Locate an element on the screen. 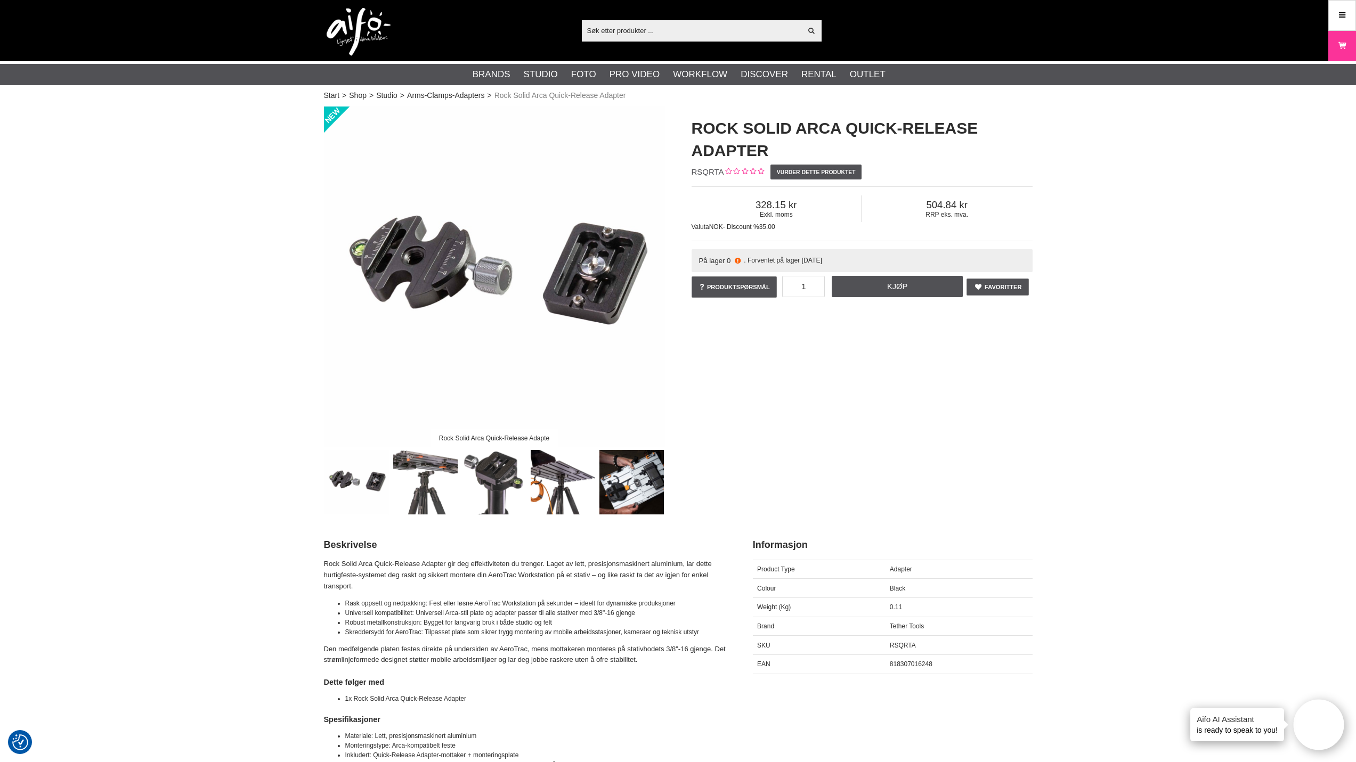 This screenshot has width=1356, height=762. img: Securely attach your AeroTrac Workstation to a tripod is located at coordinates (425, 482).